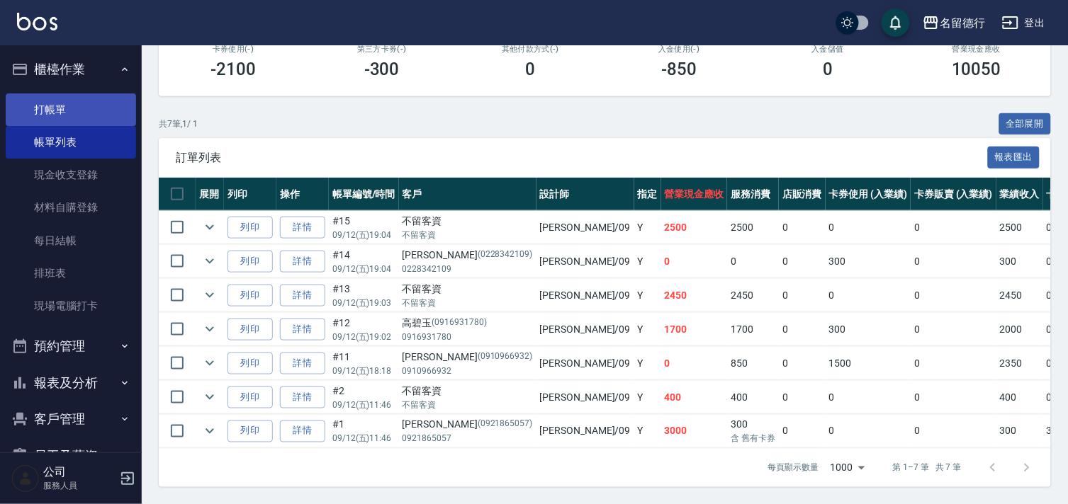 The width and height of the screenshot is (1068, 504). I want to click on h2: 入金使用(-), so click(679, 49).